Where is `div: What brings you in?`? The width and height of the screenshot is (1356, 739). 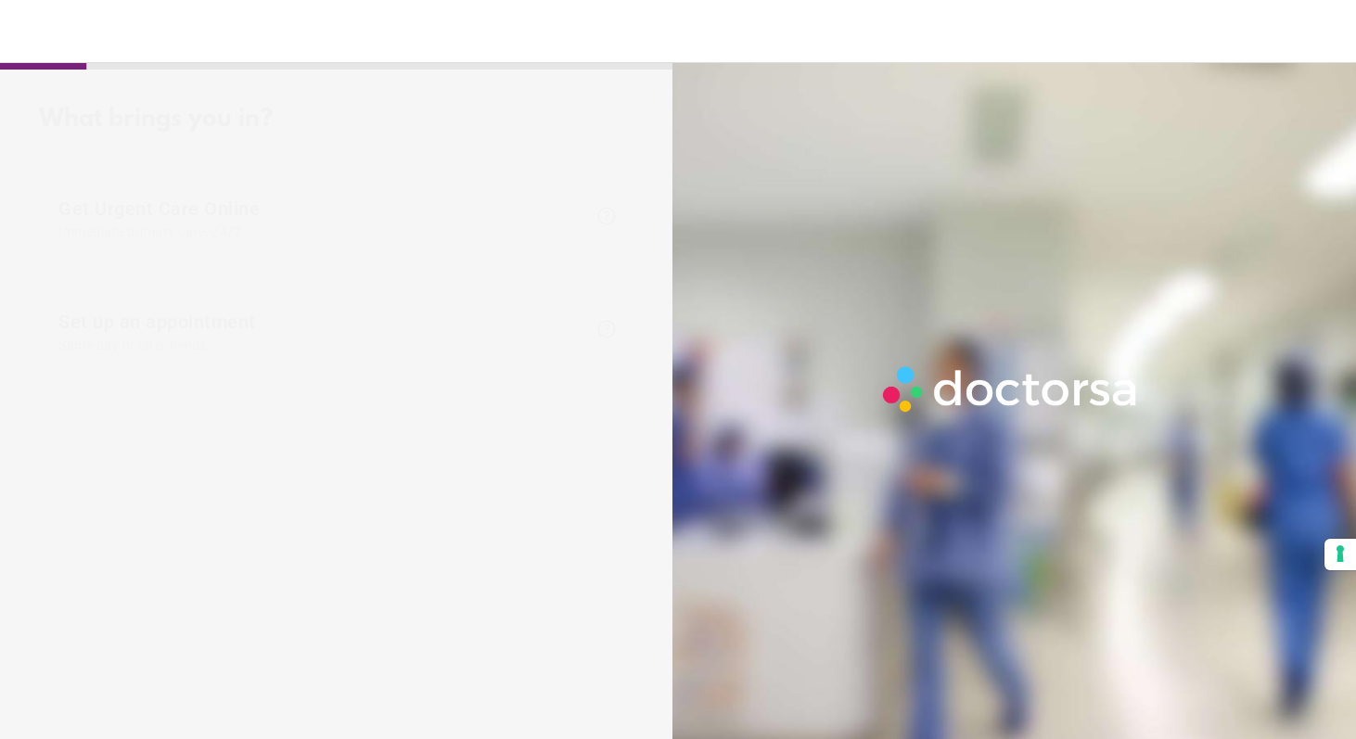
div: What brings you in? is located at coordinates (338, 120).